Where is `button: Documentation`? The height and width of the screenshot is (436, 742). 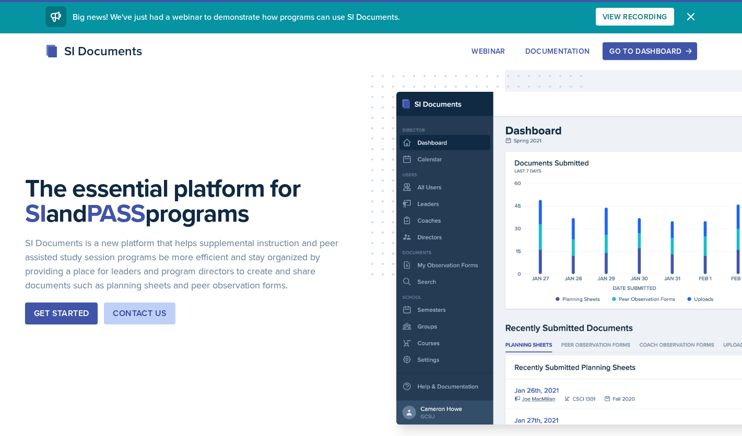 button: Documentation is located at coordinates (557, 51).